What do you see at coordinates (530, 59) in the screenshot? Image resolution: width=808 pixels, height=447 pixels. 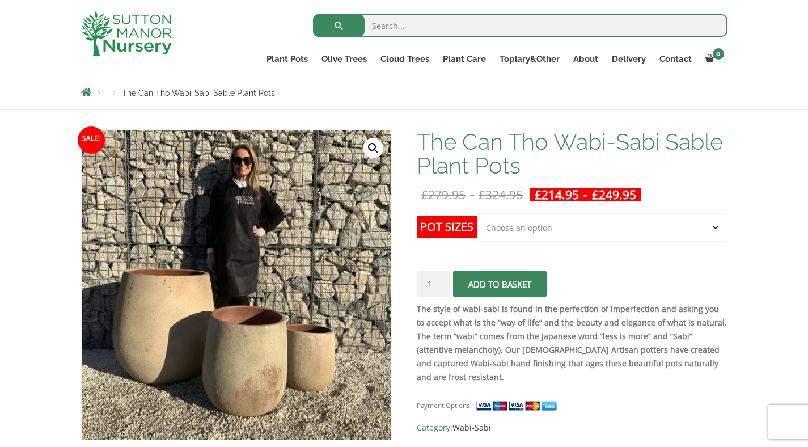 I see `a: Topiary&Other` at bounding box center [530, 59].